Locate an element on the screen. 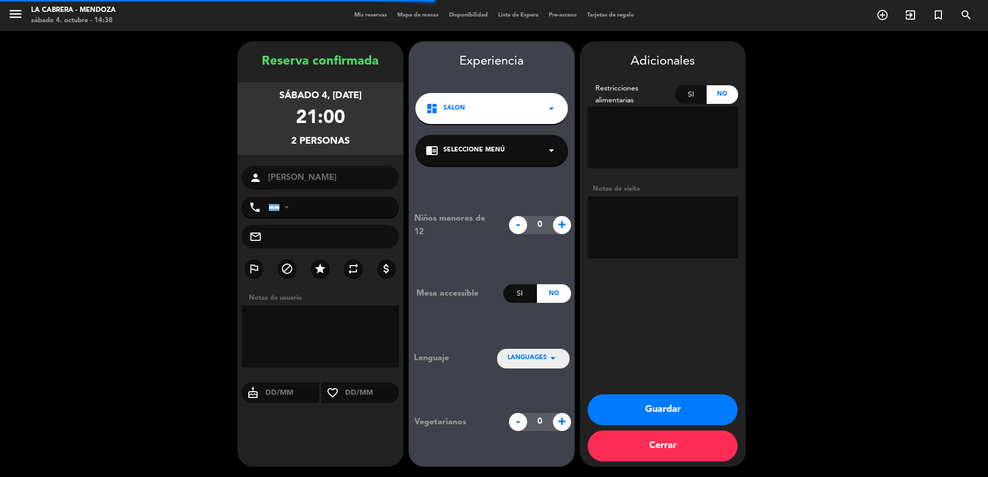  i: dashboard is located at coordinates (432, 109).